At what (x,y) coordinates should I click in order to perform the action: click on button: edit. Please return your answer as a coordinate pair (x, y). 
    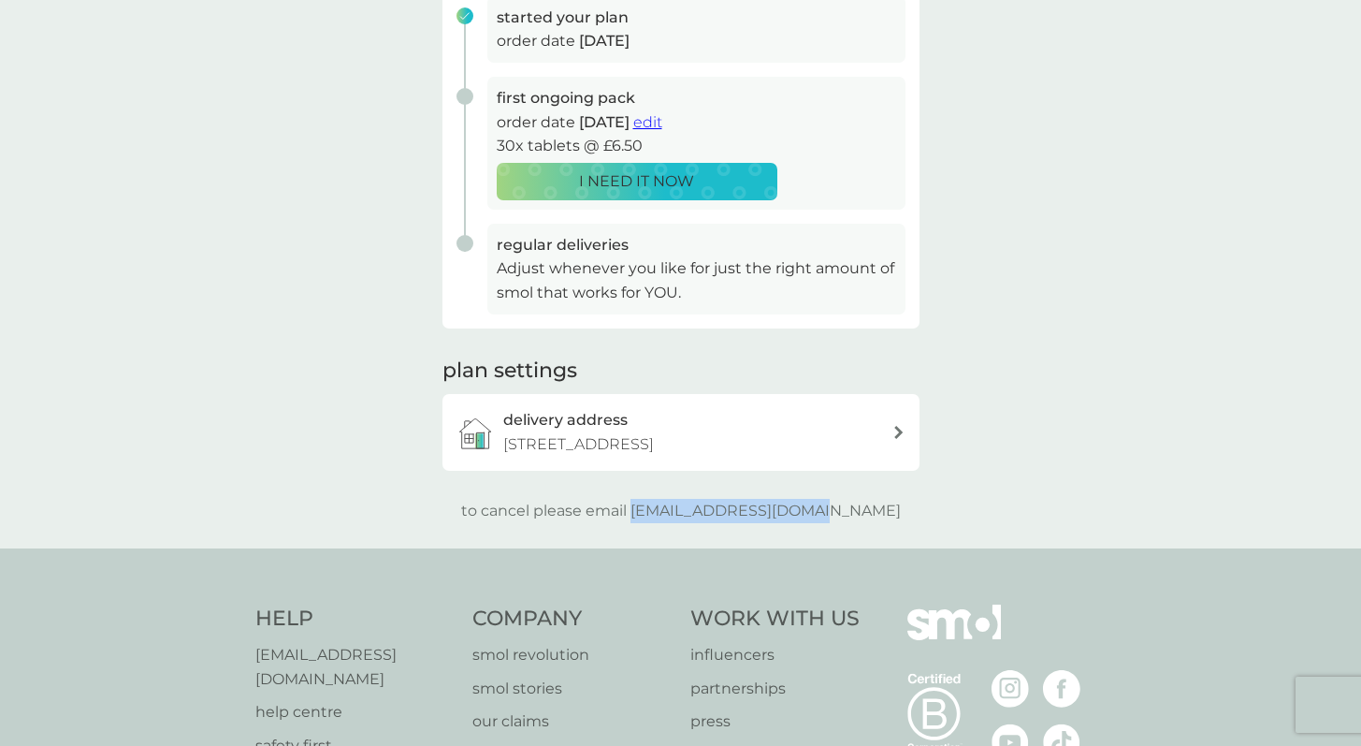
    Looking at the image, I should click on (647, 123).